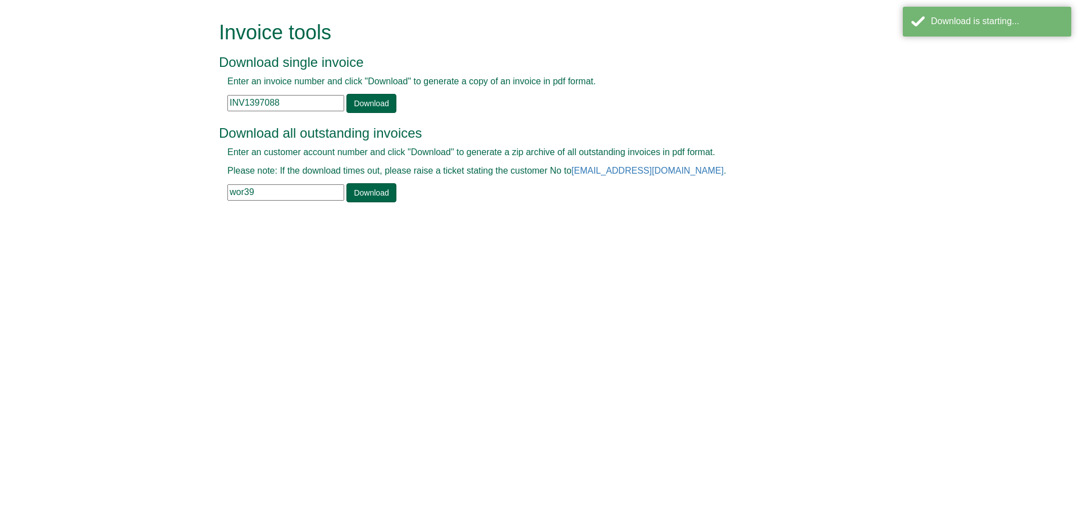  Describe the element at coordinates (526, 152) in the screenshot. I see `p: Enter an customer account number and click "Download" to generate a zip archive of all outstandin...` at that location.